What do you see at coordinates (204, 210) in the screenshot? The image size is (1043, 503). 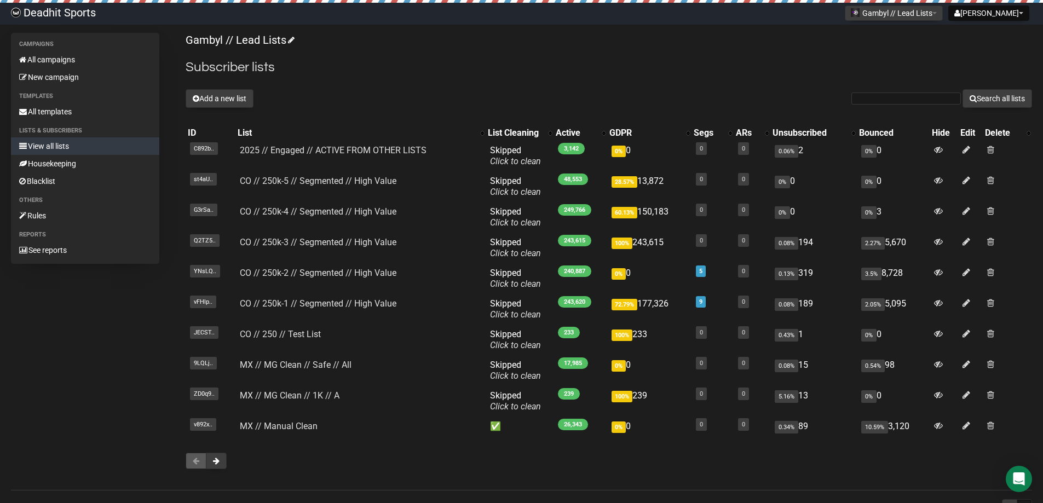 I see `span: G3rSa..` at bounding box center [204, 210].